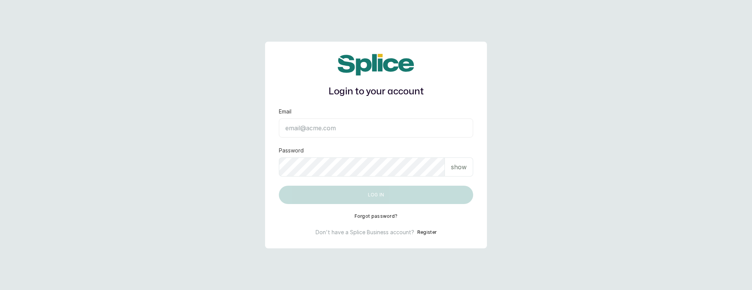 Image resolution: width=752 pixels, height=290 pixels. I want to click on button: Forgot password?, so click(376, 217).